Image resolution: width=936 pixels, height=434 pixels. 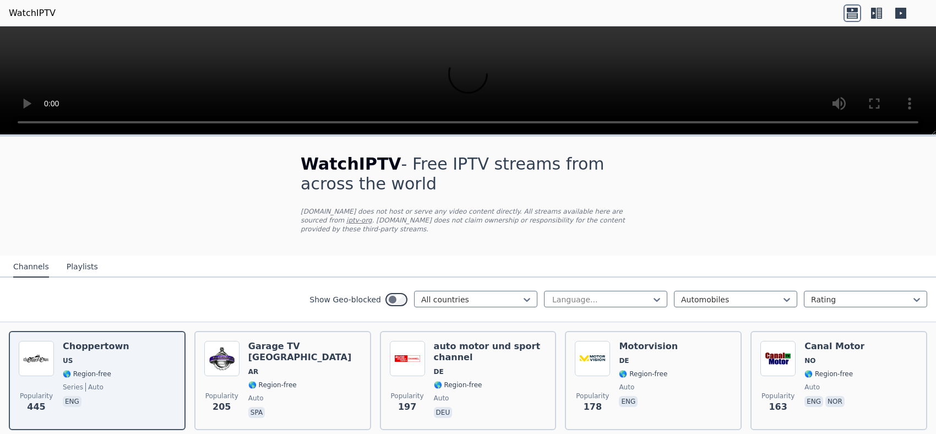 I want to click on h6: Motorvision, so click(x=648, y=346).